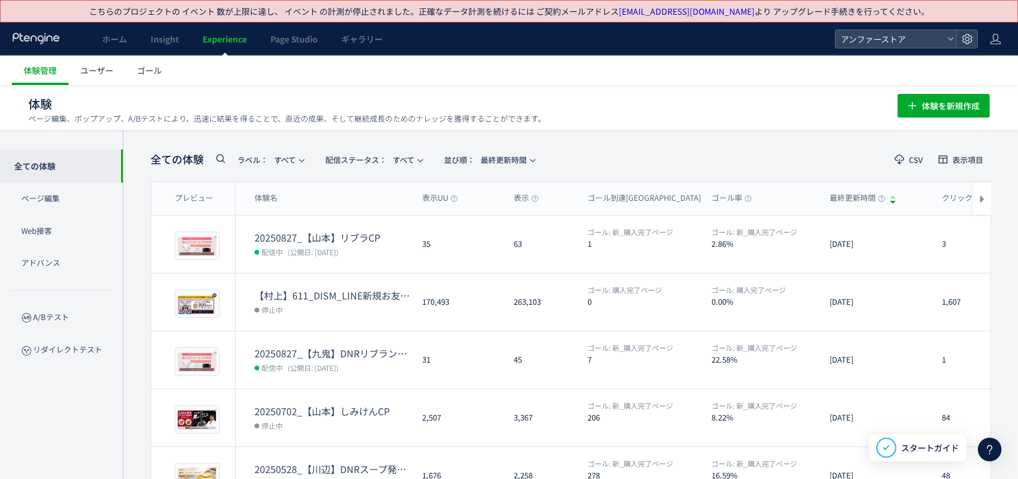 The width and height of the screenshot is (1018, 479). I want to click on span: ホーム, so click(115, 39).